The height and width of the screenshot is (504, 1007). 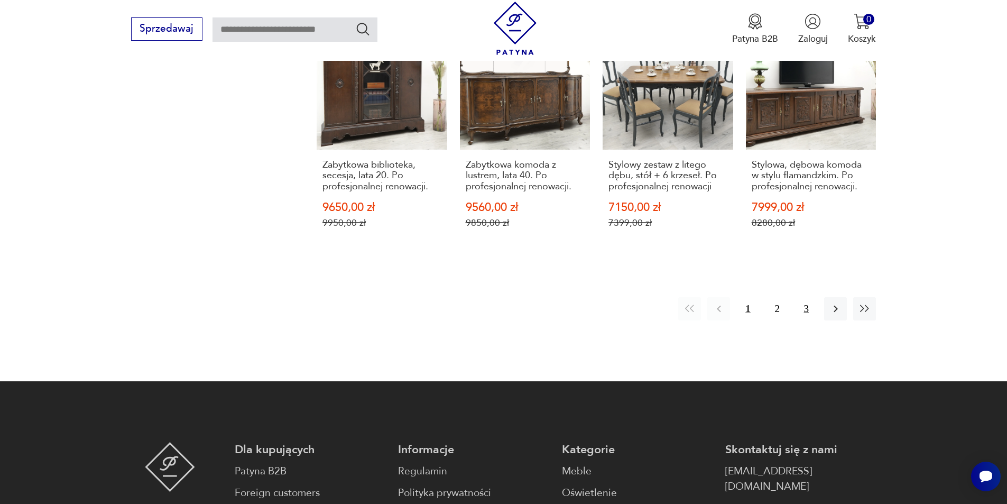 I want to click on a: SaleZabytkowa komoda z lustrem, lata 40. Po profesjonalnej renowacji.Zabytkowa komoda z lustrem, ..., so click(x=525, y=136).